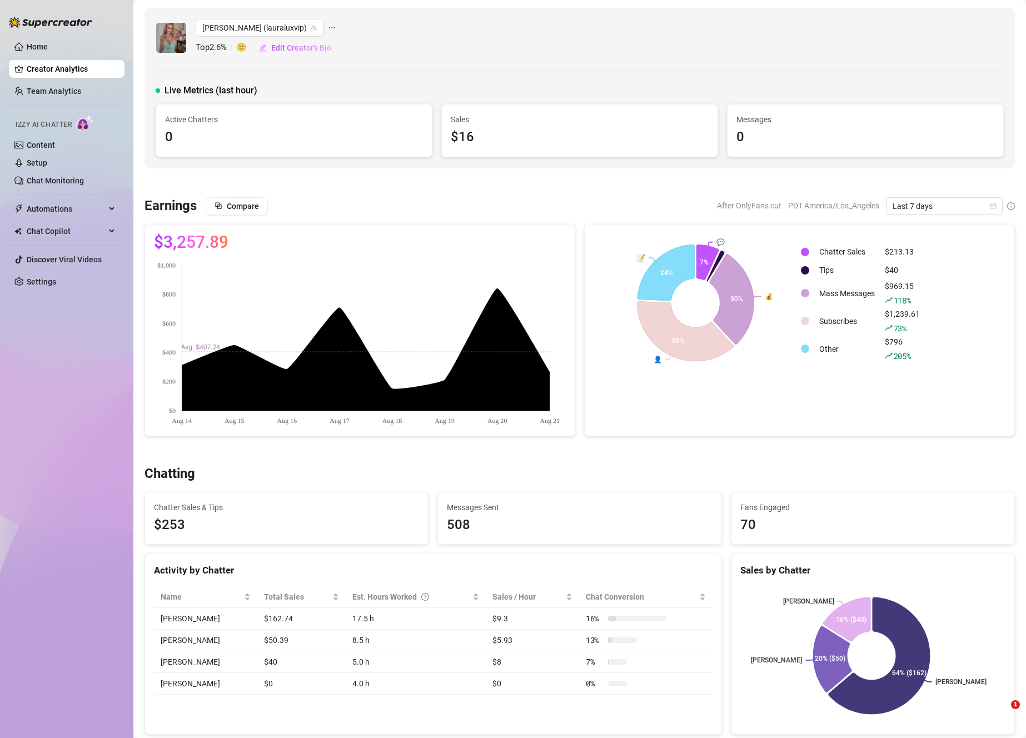  What do you see at coordinates (1011, 206) in the screenshot?
I see `span: info-circle` at bounding box center [1011, 206].